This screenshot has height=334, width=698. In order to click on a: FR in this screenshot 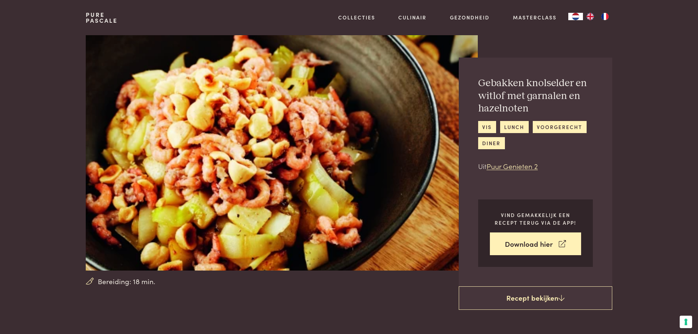, I will do `click(605, 16)`.